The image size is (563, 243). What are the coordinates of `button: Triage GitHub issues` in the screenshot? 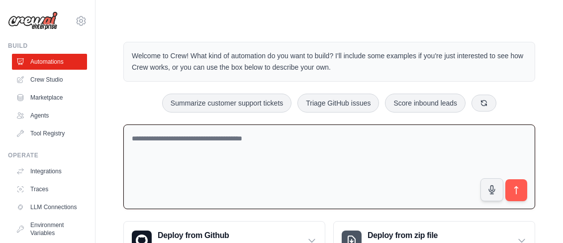 It's located at (338, 103).